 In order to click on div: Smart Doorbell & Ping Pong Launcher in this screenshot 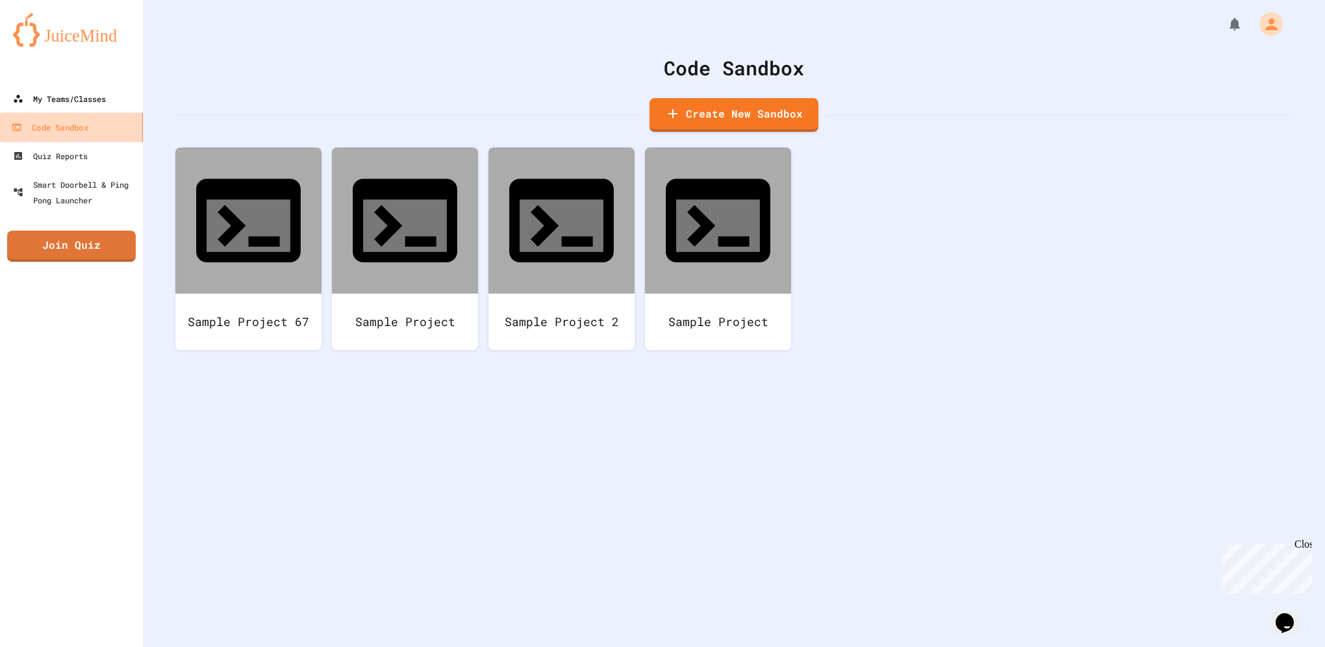, I will do `click(75, 192)`.